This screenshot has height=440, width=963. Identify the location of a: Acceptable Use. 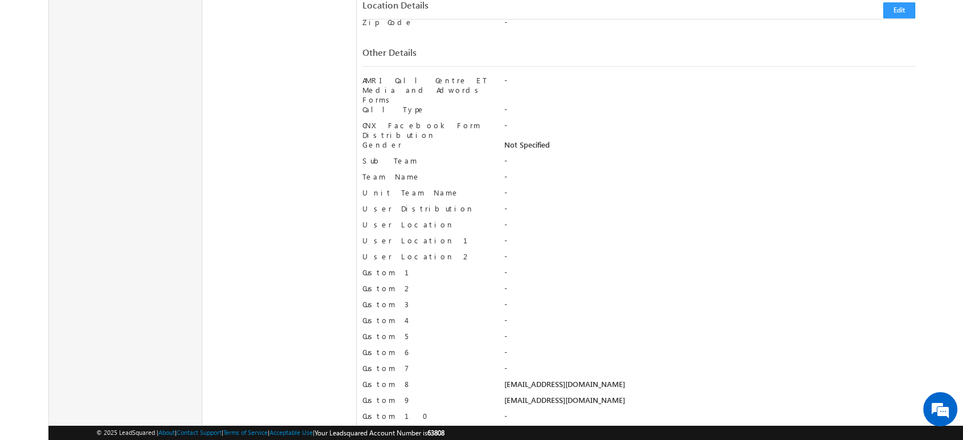
(291, 432).